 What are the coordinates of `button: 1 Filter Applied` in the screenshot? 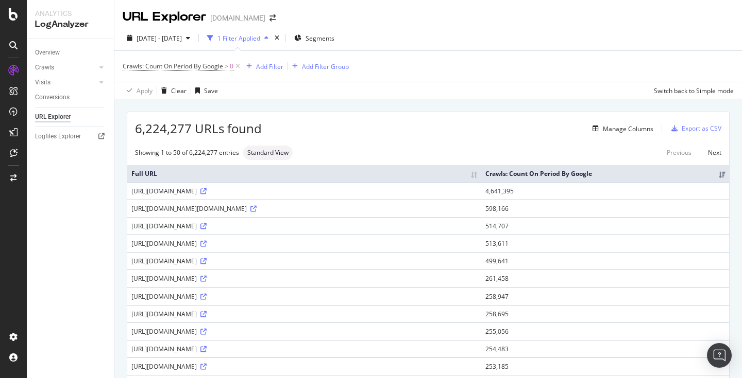 It's located at (237, 38).